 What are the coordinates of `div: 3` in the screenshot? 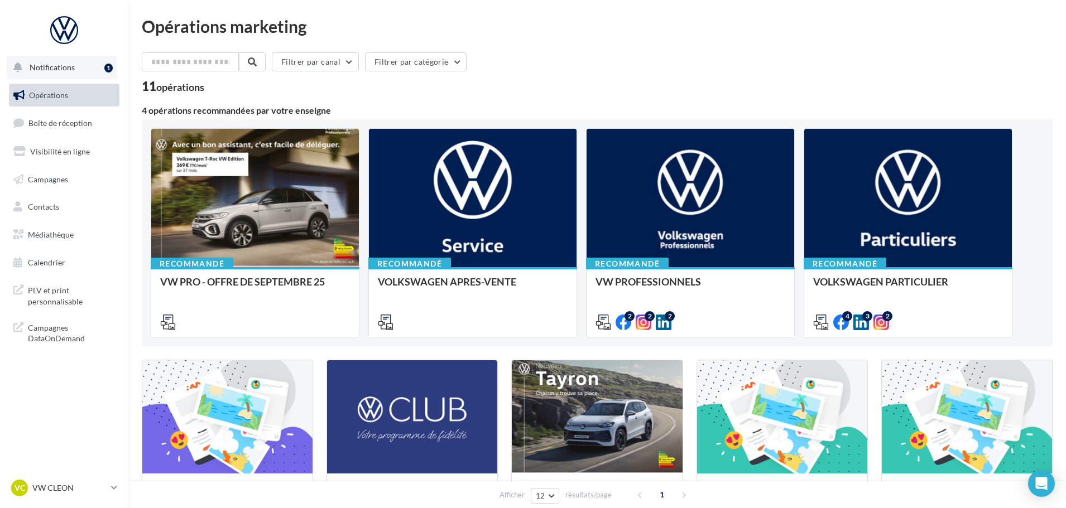 It's located at (867, 316).